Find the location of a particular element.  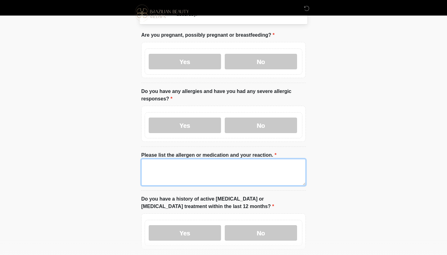

label: Are you pregnant, possibly pregnant or breastfeeding? is located at coordinates (208, 35).